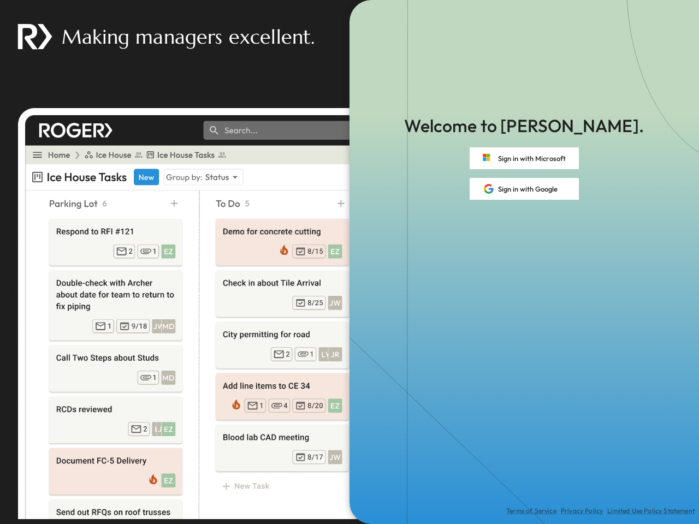 The height and width of the screenshot is (524, 699). What do you see at coordinates (524, 158) in the screenshot?
I see `button: Sign in with Microsoft` at bounding box center [524, 158].